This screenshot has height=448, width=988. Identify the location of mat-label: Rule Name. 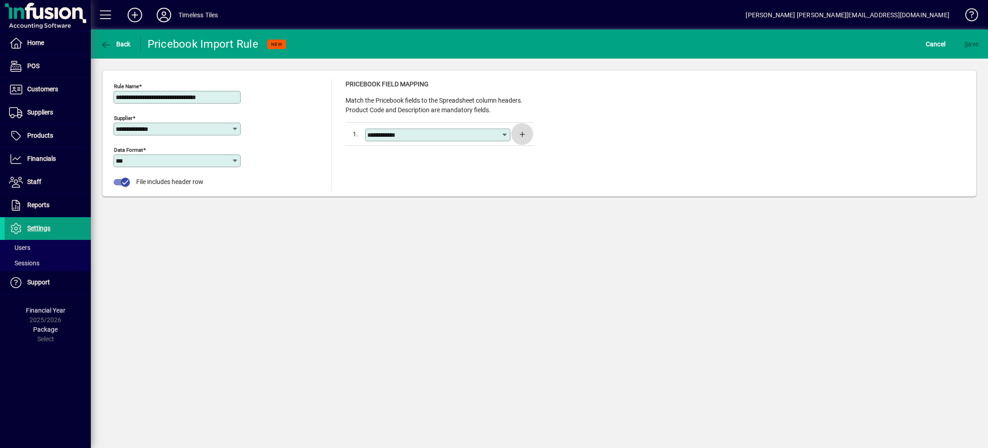
(126, 86).